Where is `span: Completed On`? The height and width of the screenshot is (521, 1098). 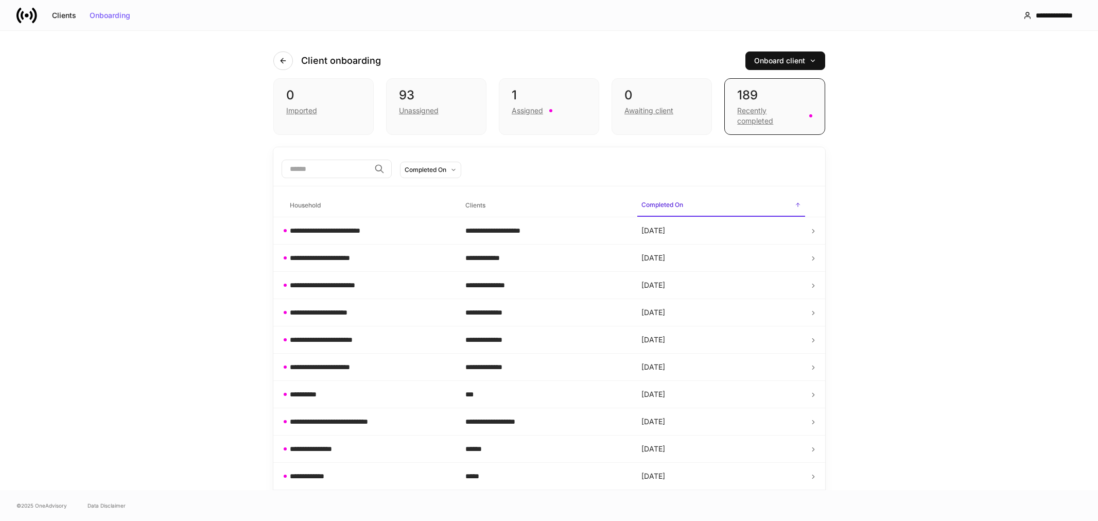
span: Completed On is located at coordinates (721, 205).